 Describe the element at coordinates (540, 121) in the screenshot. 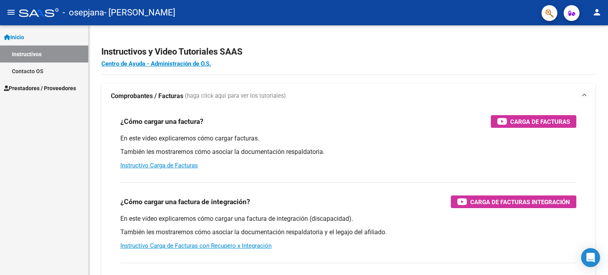

I see `span: Carga de Facturas` at that location.